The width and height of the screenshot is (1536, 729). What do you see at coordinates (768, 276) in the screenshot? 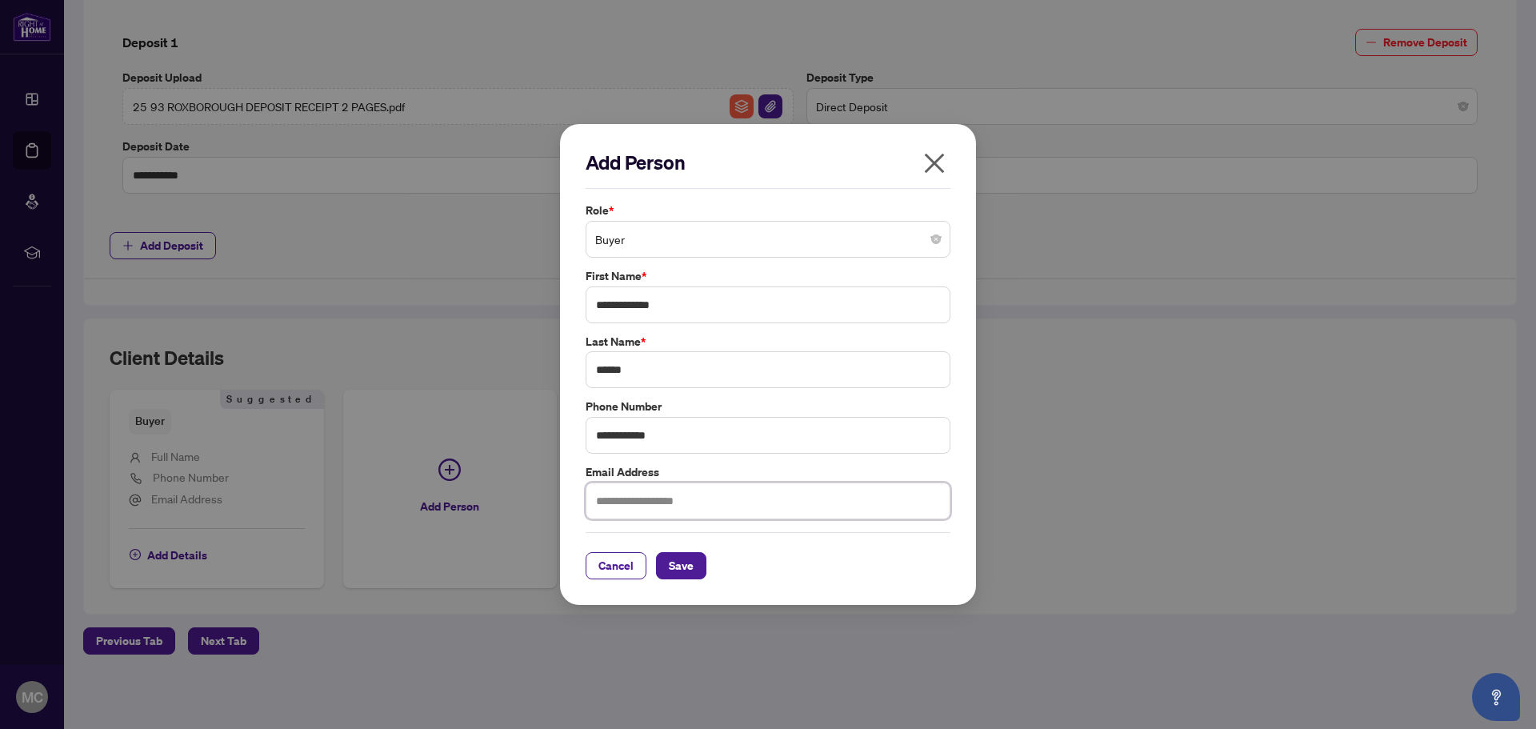
I see `label: First Name` at bounding box center [768, 276].